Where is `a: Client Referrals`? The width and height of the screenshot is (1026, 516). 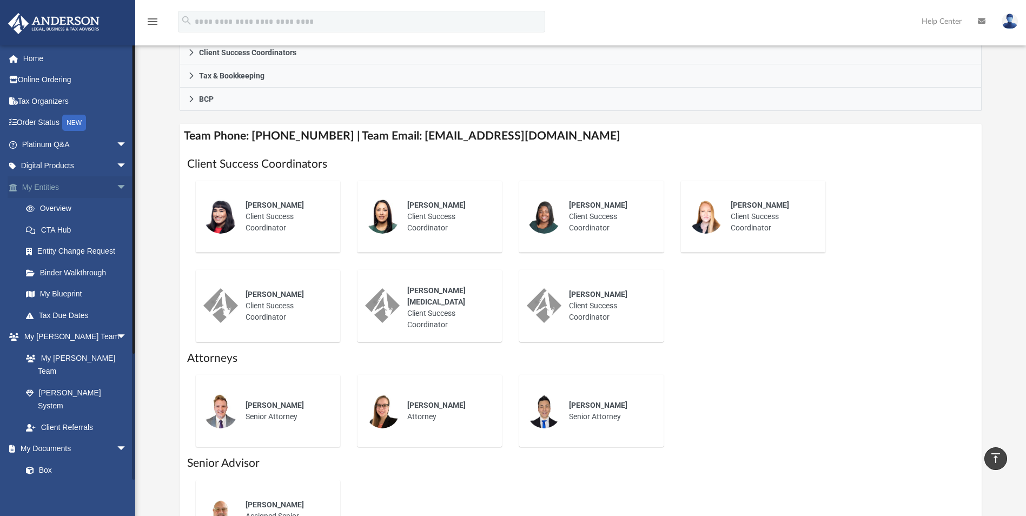
a: Client Referrals is located at coordinates (76, 427).